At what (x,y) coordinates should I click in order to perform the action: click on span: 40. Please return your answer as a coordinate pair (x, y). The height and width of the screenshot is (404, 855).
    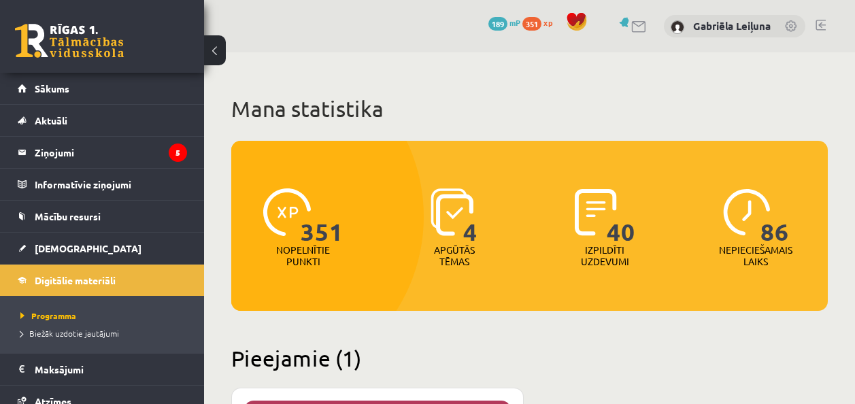
    Looking at the image, I should click on (621, 216).